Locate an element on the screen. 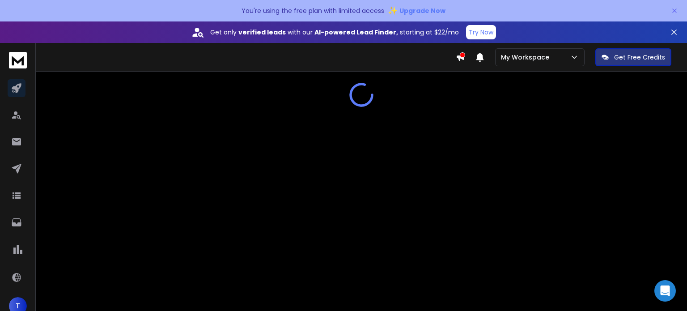  div: Open Intercom Messenger is located at coordinates (665, 291).